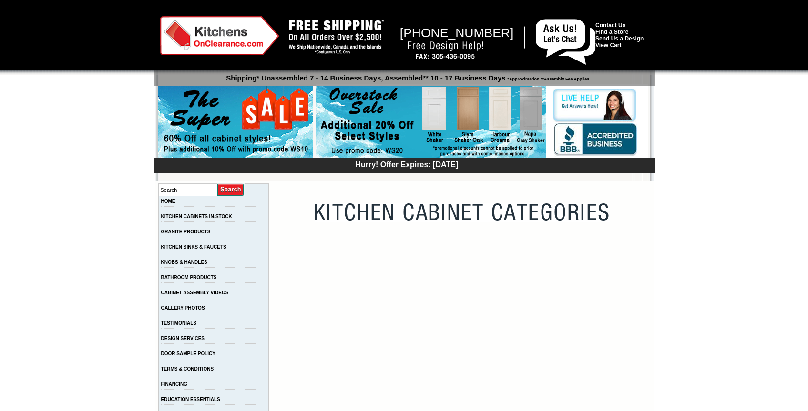  What do you see at coordinates (186, 232) in the screenshot?
I see `a: GRANITE PRODUCTS` at bounding box center [186, 232].